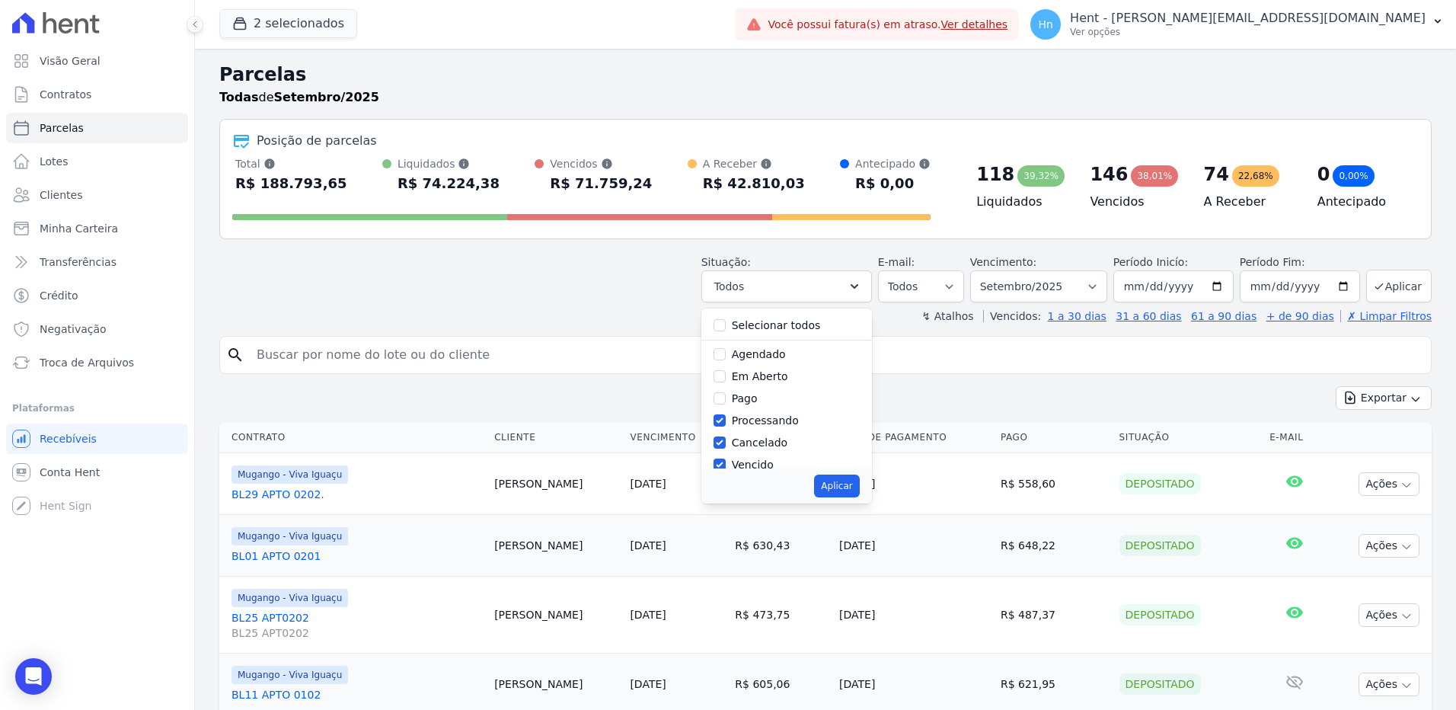 The height and width of the screenshot is (710, 1456). Describe the element at coordinates (239, 97) in the screenshot. I see `strong: Todas` at that location.